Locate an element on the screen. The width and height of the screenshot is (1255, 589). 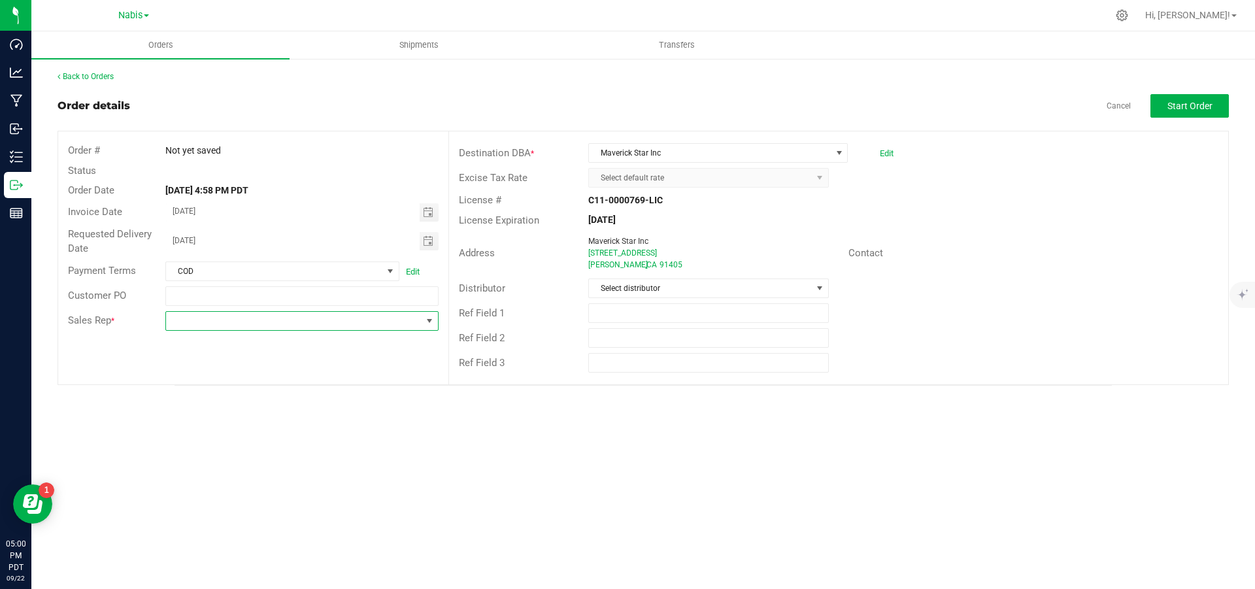
p: 09/22 is located at coordinates (16, 578).